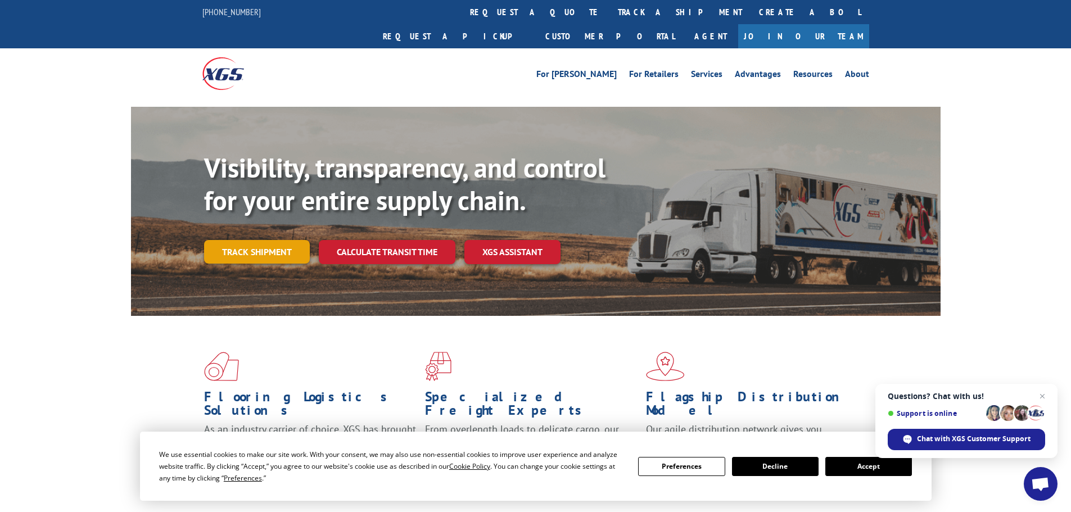 The image size is (1071, 512). Describe the element at coordinates (706, 76) in the screenshot. I see `a: Services` at that location.